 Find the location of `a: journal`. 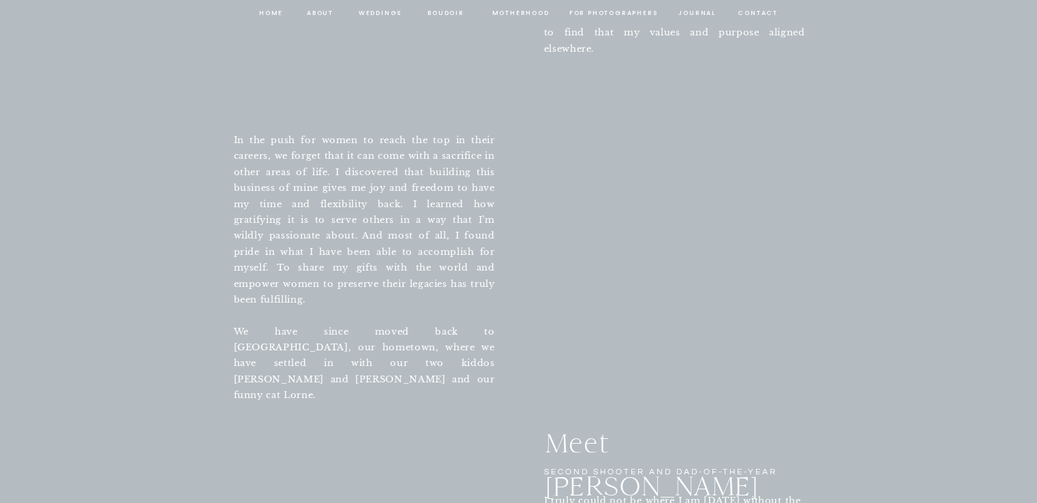

a: journal is located at coordinates (697, 14).